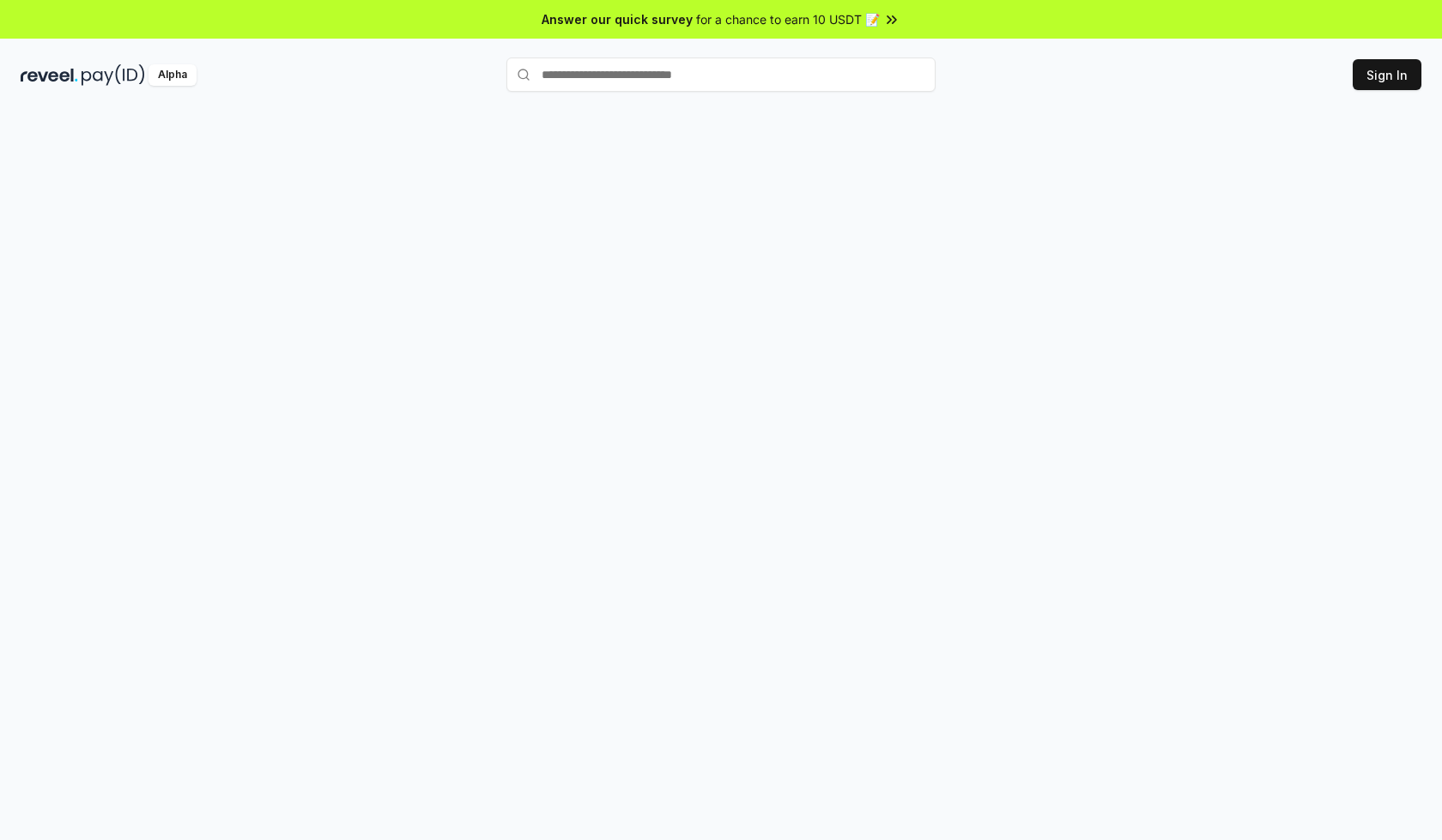 The height and width of the screenshot is (840, 1442). What do you see at coordinates (173, 75) in the screenshot?
I see `div: Alpha` at bounding box center [173, 75].